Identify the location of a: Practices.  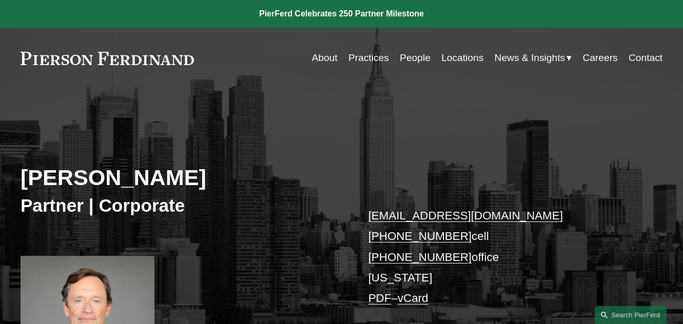
(368, 58).